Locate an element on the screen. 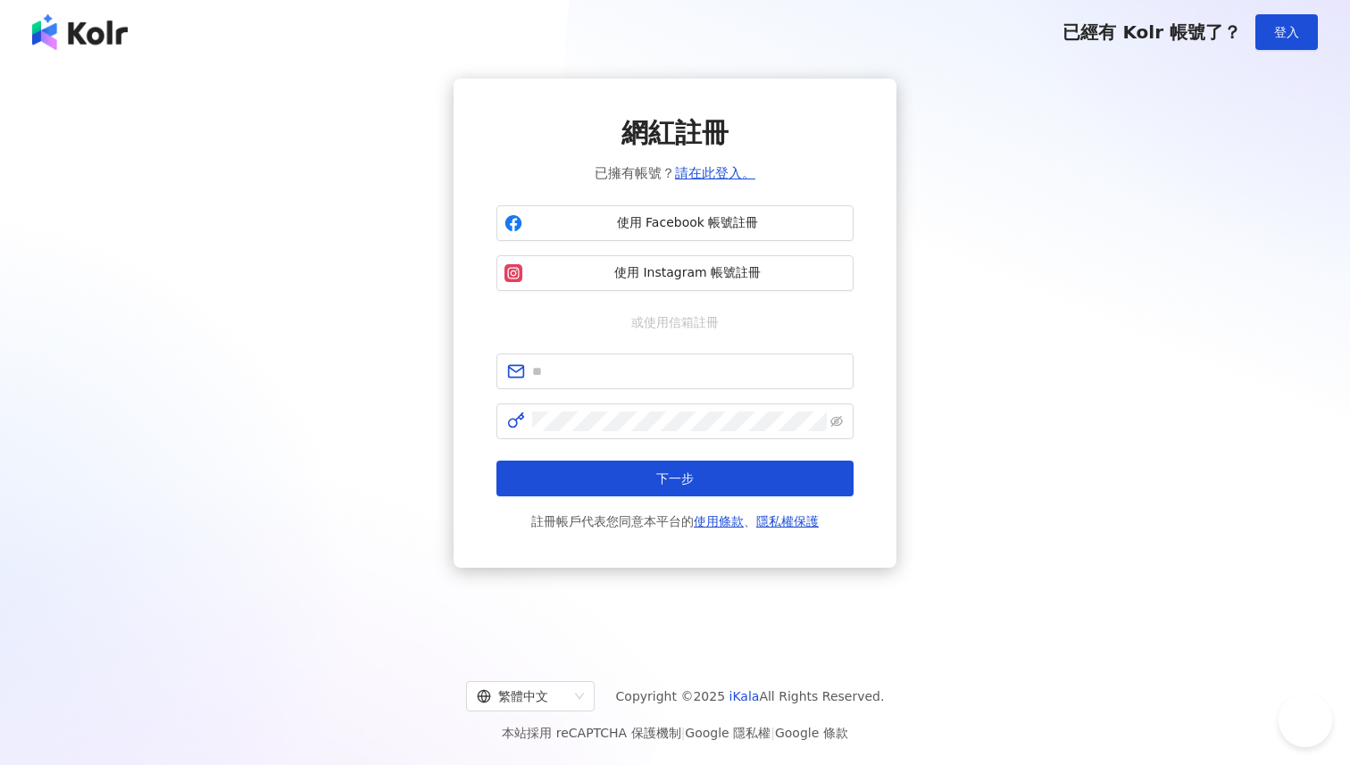  span: 已經有 Kolr 帳號了？ is located at coordinates (1152, 32).